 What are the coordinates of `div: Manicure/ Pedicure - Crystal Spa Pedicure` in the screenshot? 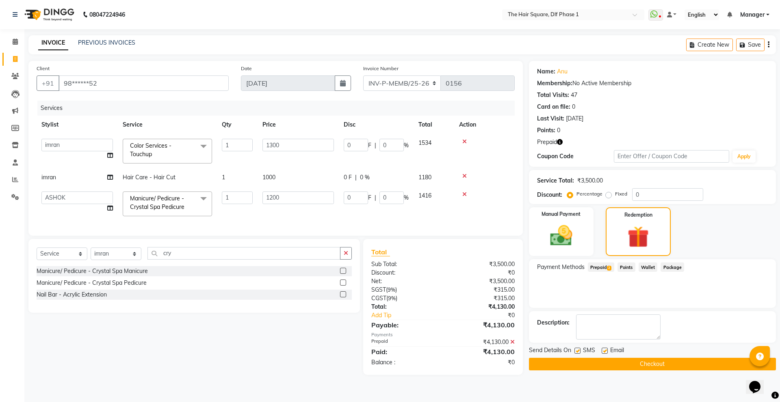 It's located at (91, 283).